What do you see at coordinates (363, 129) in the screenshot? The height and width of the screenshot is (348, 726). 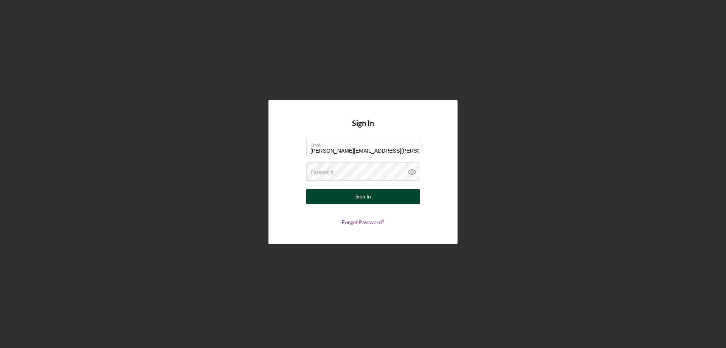 I see `h4: Sign In` at bounding box center [363, 129].